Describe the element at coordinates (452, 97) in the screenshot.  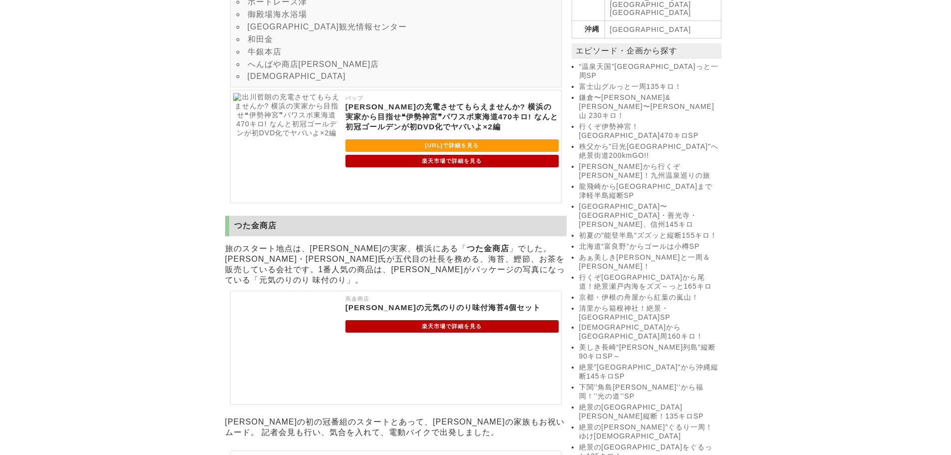
I see `p: バップ` at that location.